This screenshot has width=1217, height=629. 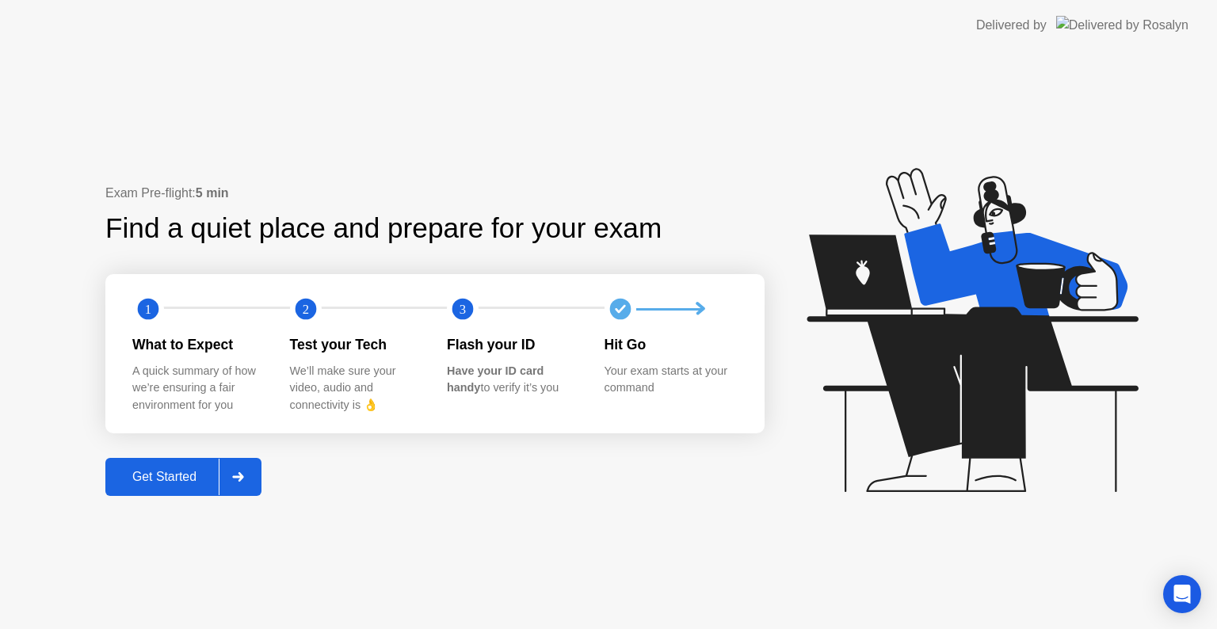 I want to click on img: Delivered by Rosalyn, so click(x=1122, y=25).